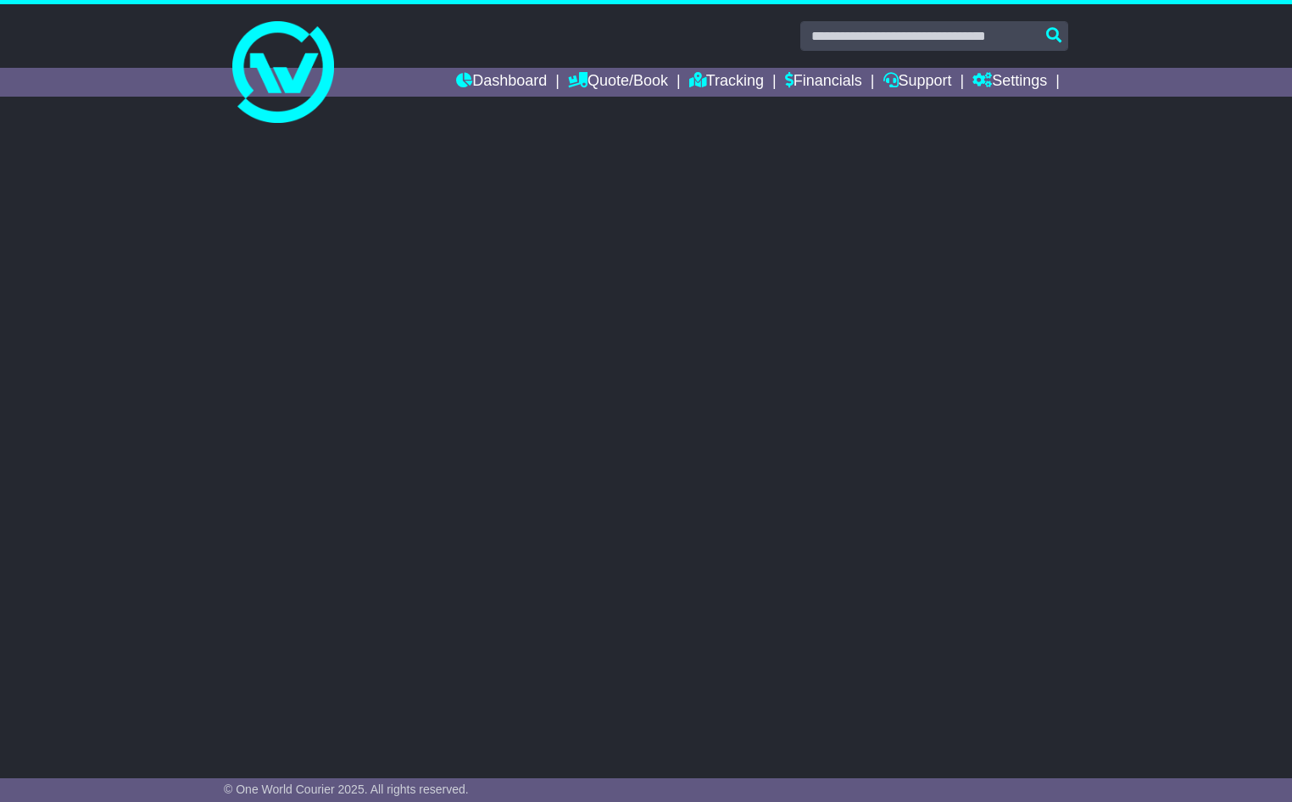  Describe the element at coordinates (917, 82) in the screenshot. I see `a: Support` at that location.